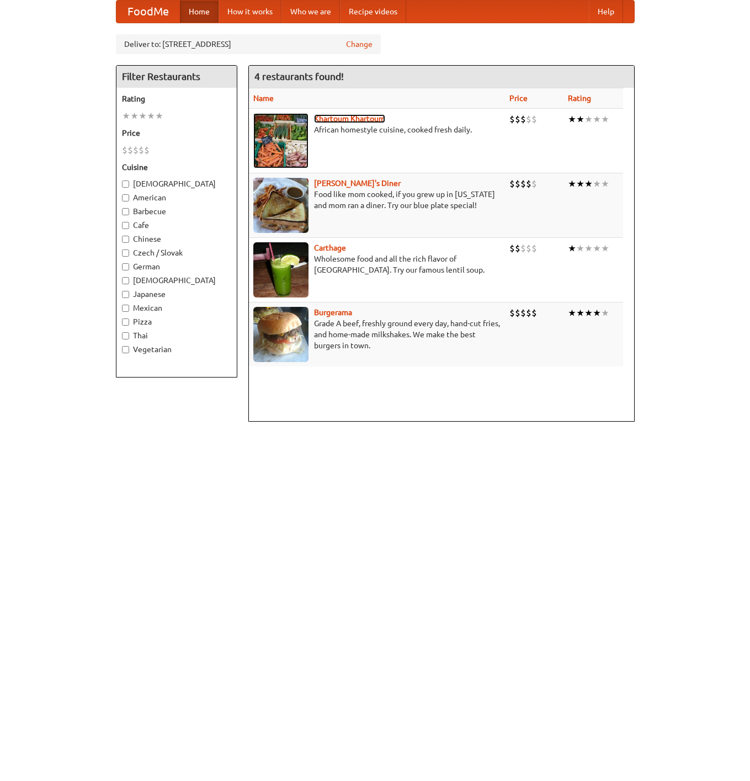  I want to click on label: German, so click(177, 266).